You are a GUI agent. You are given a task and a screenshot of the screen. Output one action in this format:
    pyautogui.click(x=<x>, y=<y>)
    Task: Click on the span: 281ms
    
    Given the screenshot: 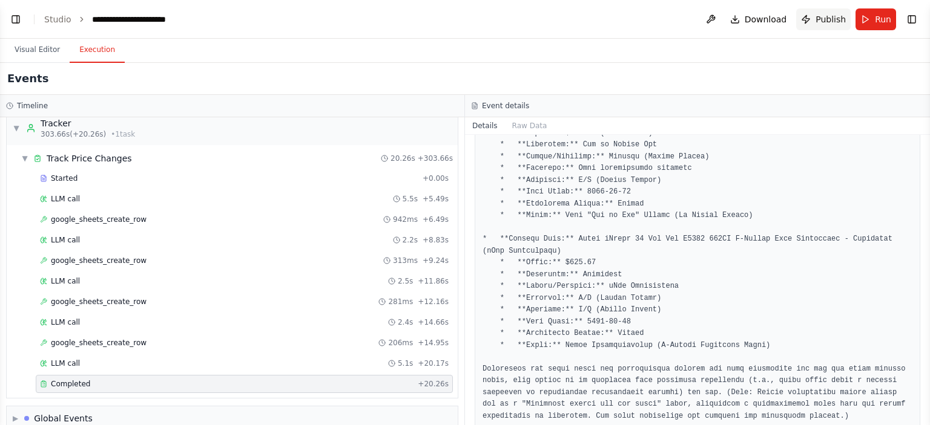 What is the action you would take?
    pyautogui.click(x=400, y=302)
    